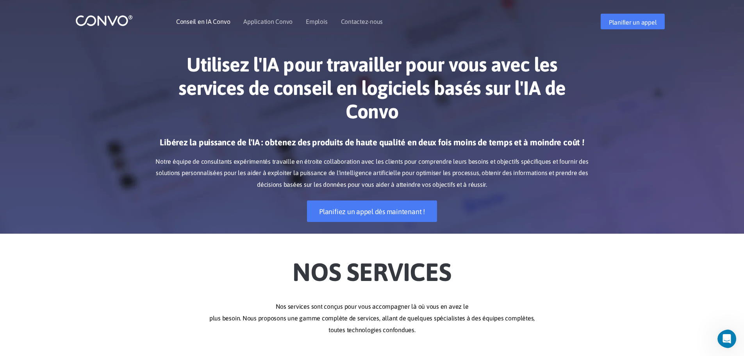  I want to click on font: Notre équipe de consultants expérimentés travaille en étroite collaboration avec les clients pour..., so click(372, 173).